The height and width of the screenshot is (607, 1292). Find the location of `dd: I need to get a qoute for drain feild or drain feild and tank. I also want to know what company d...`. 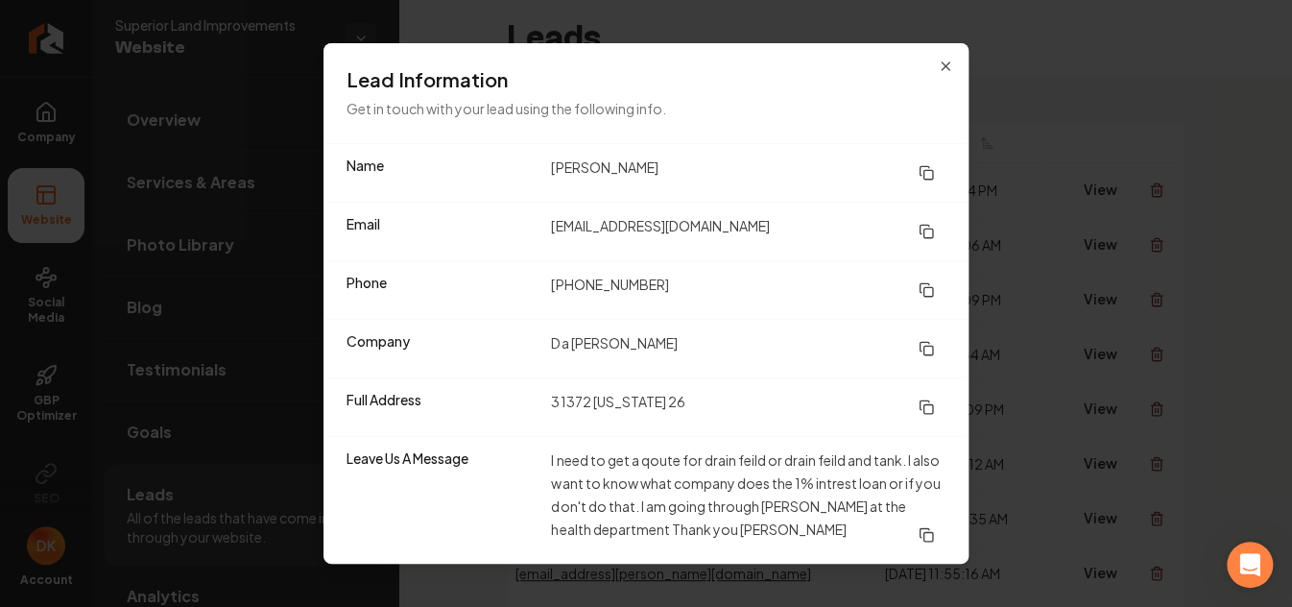

dd: I need to get a qoute for drain feild or drain feild and tank. I also want to know what company d... is located at coordinates (748, 500).